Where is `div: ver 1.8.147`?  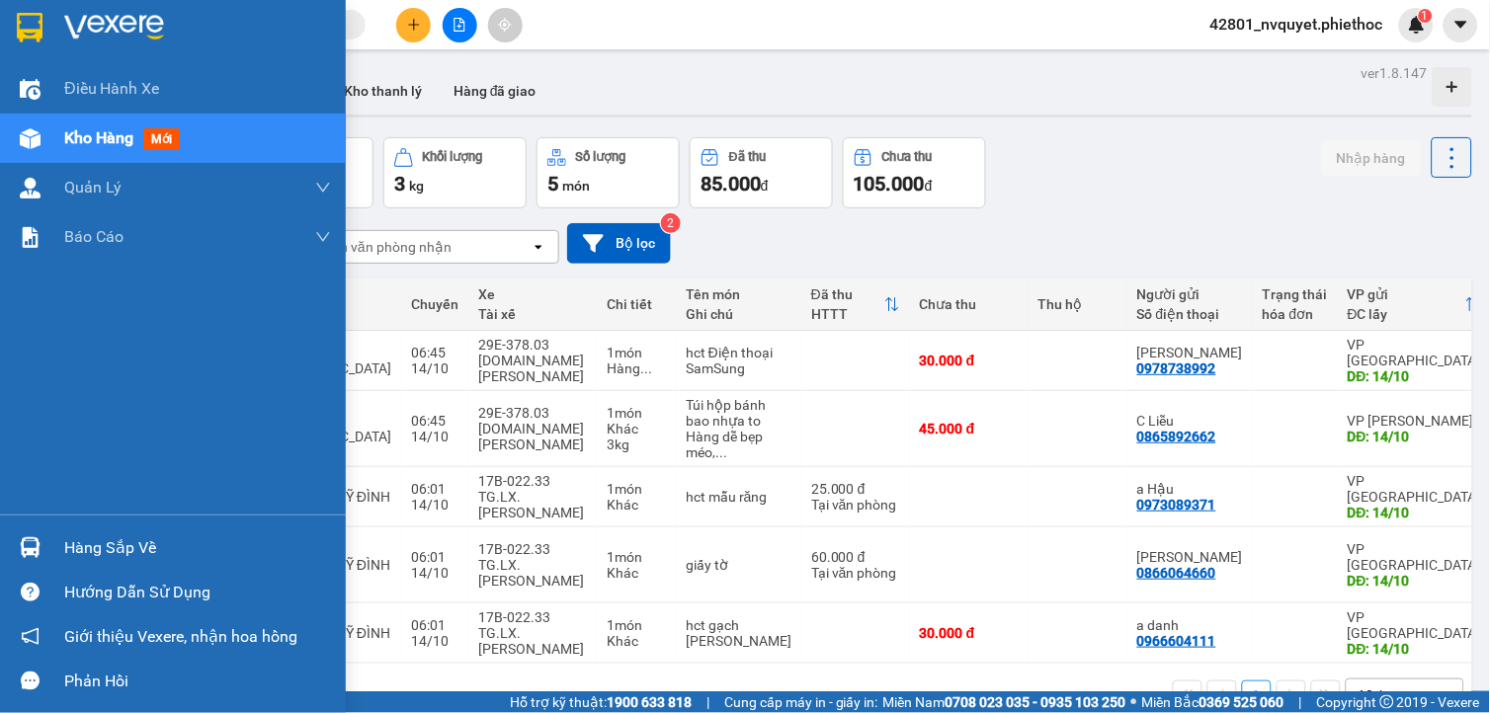 div: ver 1.8.147 is located at coordinates (1394, 73).